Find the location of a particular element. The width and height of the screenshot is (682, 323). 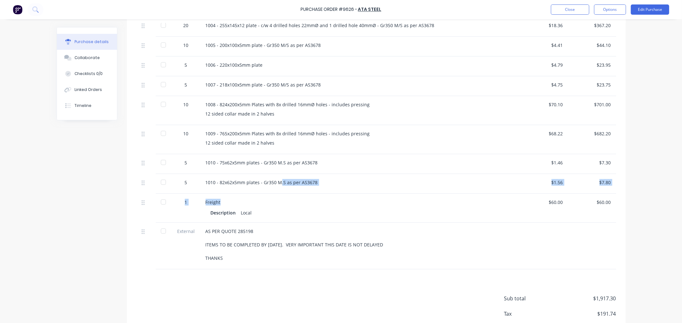

span: $191.74 is located at coordinates (584, 314).